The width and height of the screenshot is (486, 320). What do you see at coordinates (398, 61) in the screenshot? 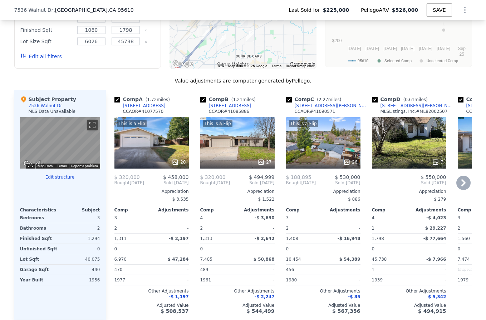
I see `text: Selected Comp` at bounding box center [398, 61].